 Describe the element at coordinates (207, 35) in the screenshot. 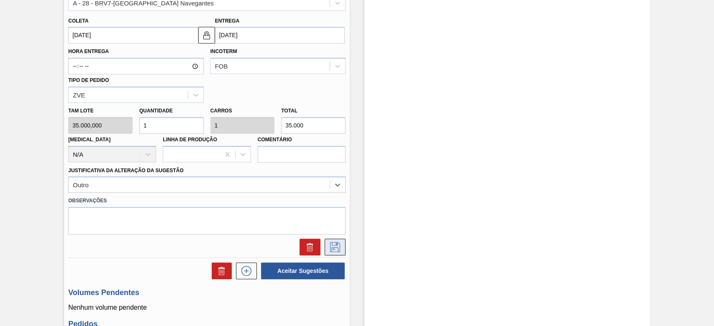

I see `button: locked` at that location.